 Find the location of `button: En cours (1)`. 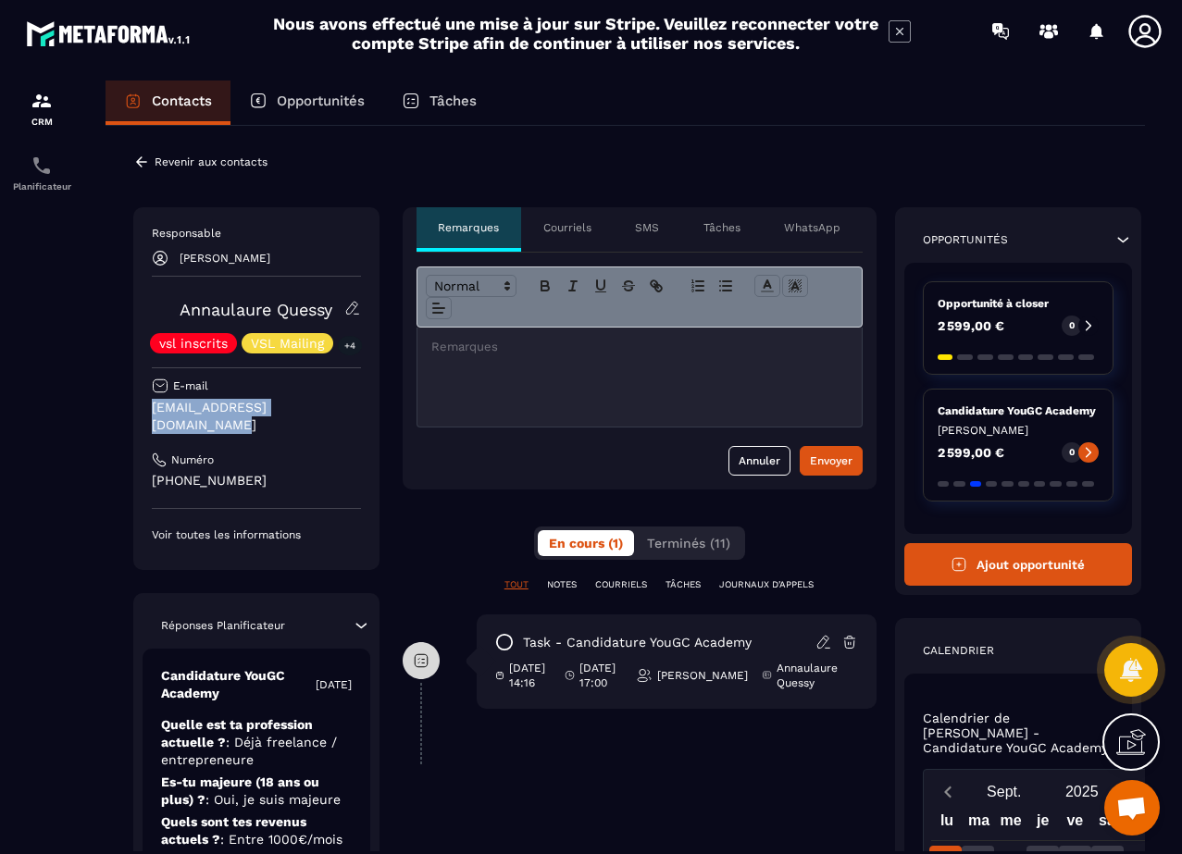

button: En cours (1) is located at coordinates (586, 543).